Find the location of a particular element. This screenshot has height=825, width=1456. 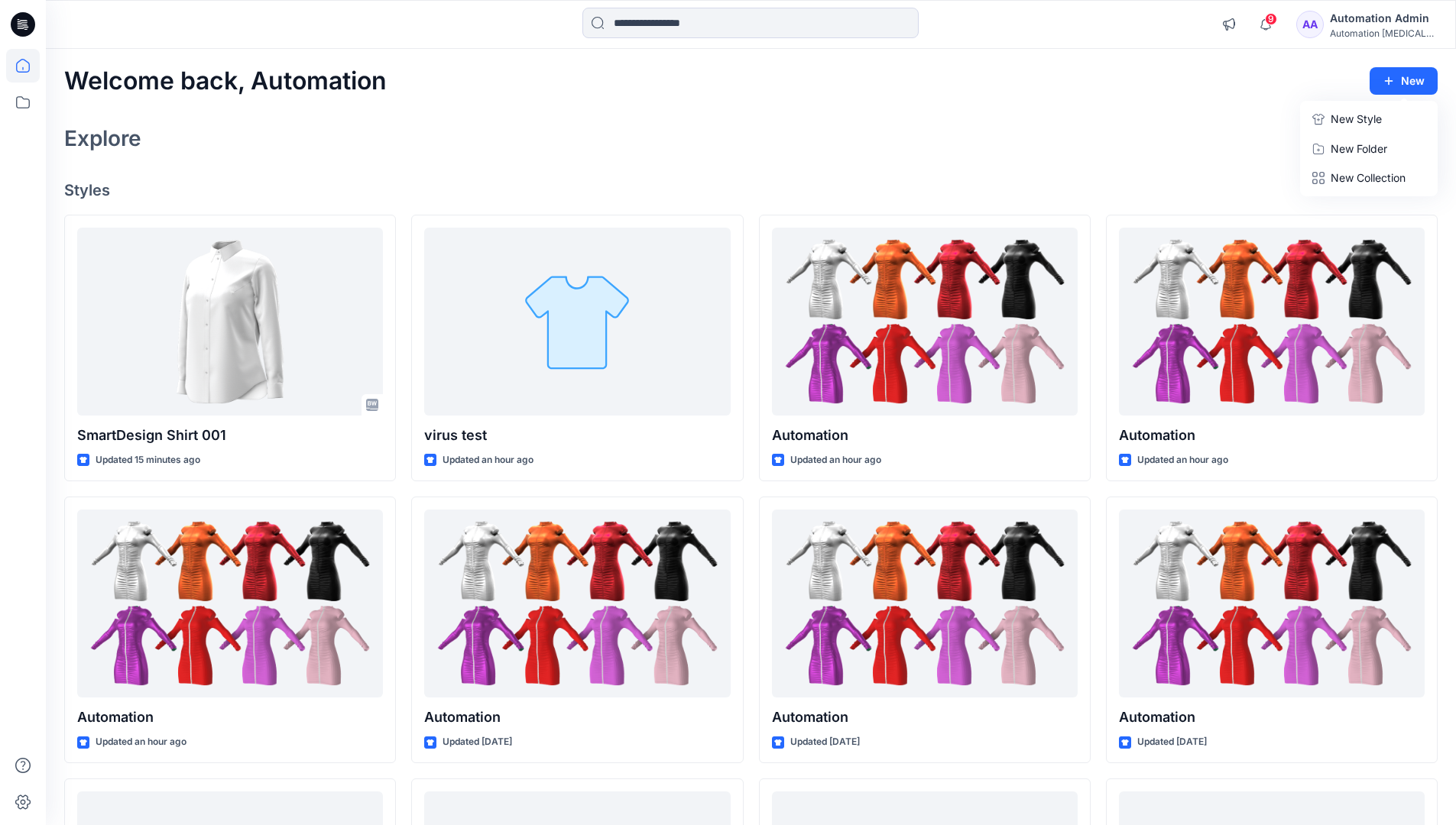

span: 9 is located at coordinates (1271, 19).